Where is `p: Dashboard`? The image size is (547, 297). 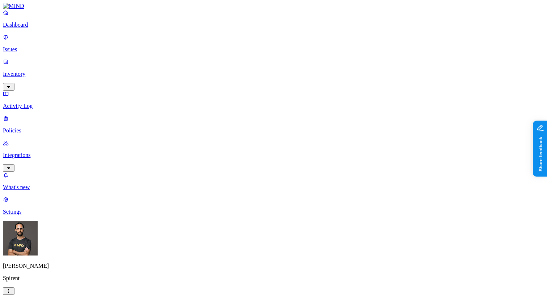
p: Dashboard is located at coordinates (273, 25).